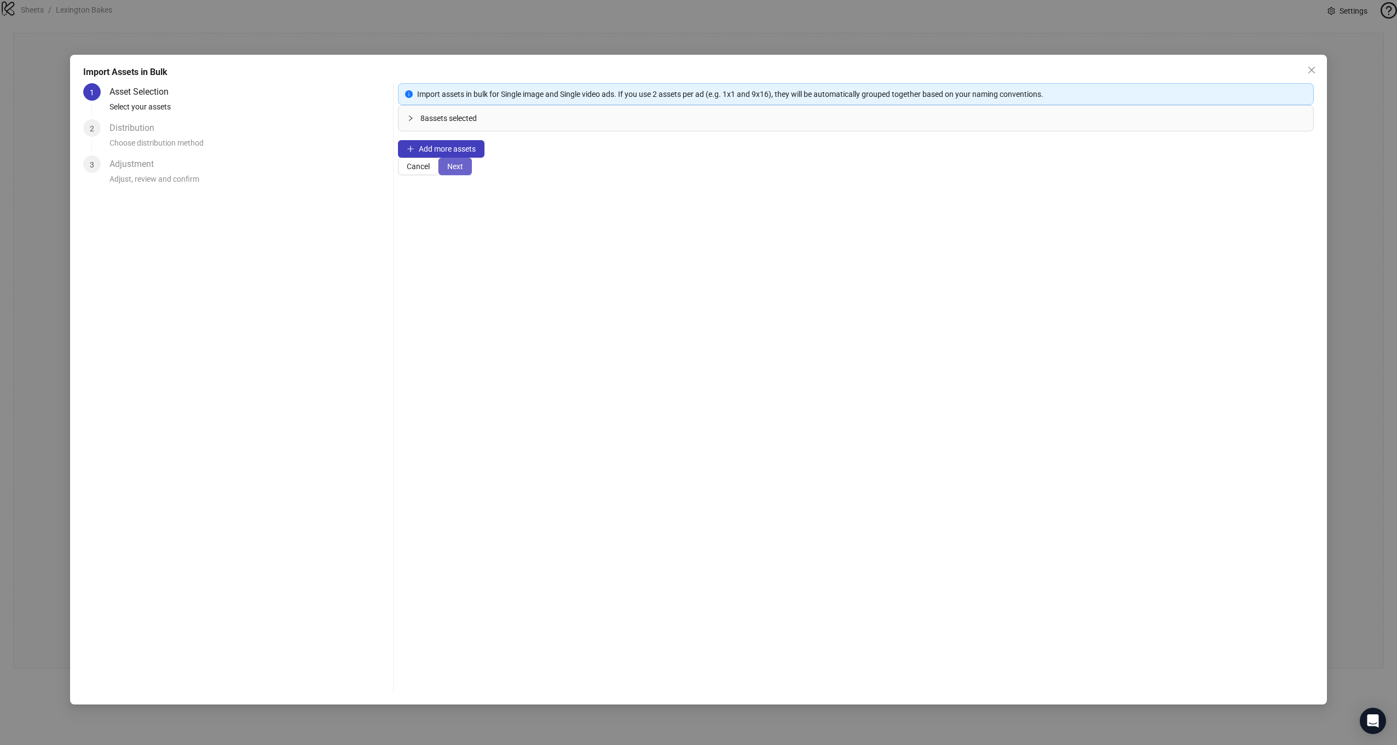  What do you see at coordinates (136, 128) in the screenshot?
I see `div: Distribution` at bounding box center [136, 128].